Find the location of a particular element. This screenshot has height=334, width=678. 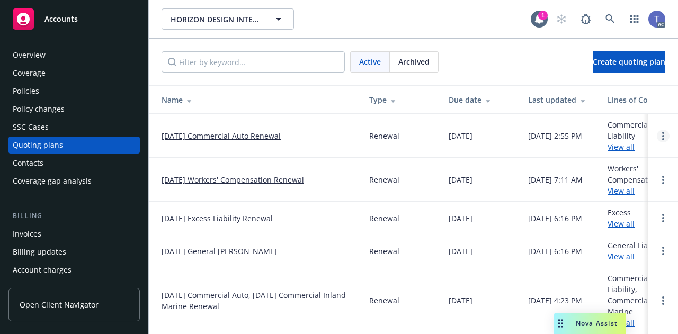

a: SSC Cases is located at coordinates (74, 127).